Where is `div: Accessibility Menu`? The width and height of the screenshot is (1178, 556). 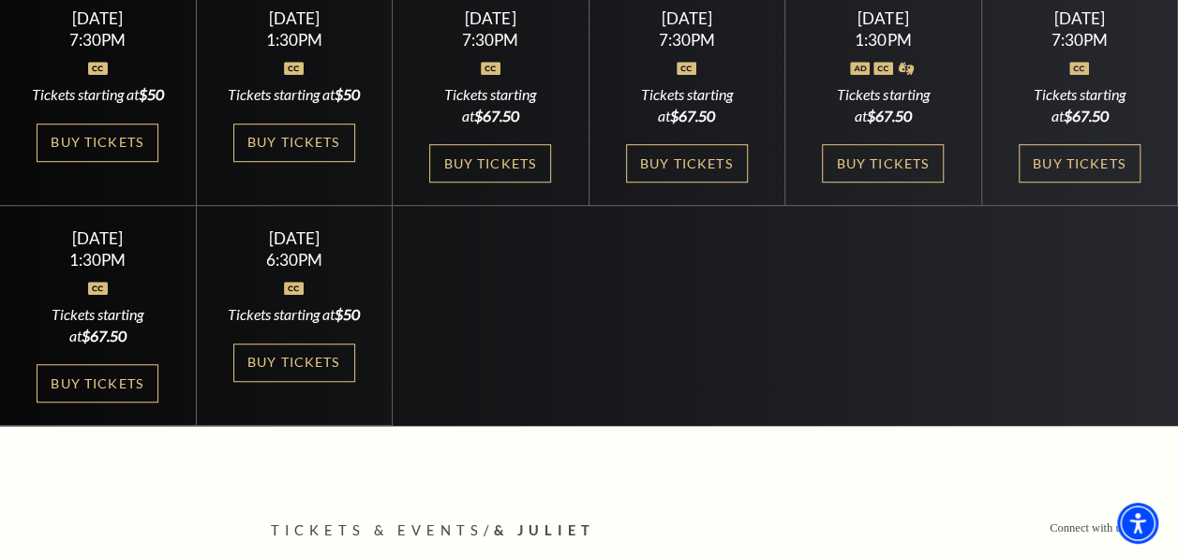
div: Accessibility Menu is located at coordinates (1137, 524).